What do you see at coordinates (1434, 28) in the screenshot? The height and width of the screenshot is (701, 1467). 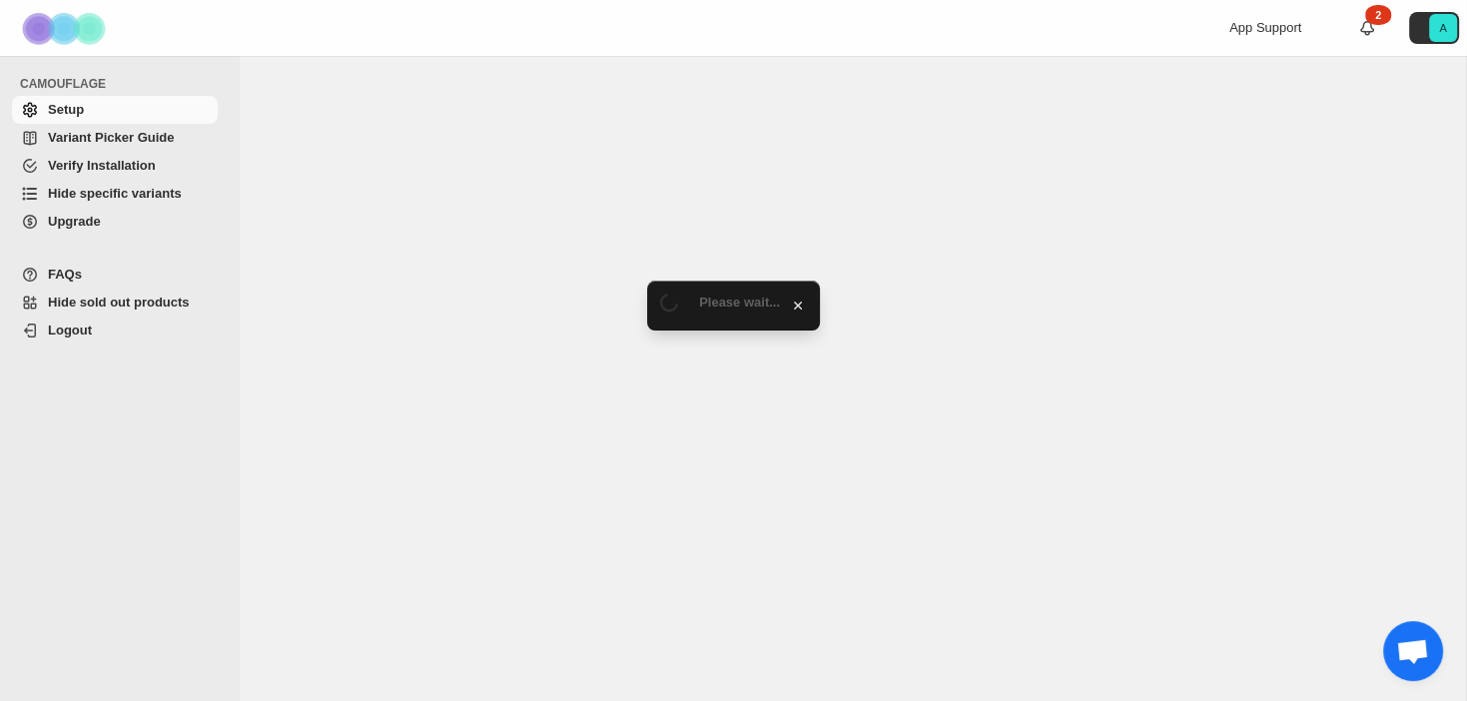 I see `button: Avatar with initials A` at bounding box center [1434, 28].